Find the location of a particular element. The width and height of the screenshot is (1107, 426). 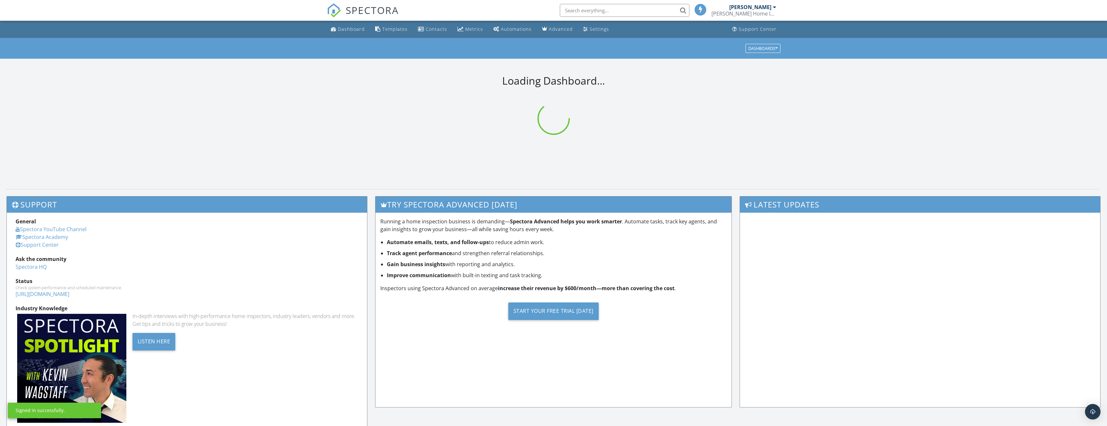

a: Metrics is located at coordinates (470, 29).